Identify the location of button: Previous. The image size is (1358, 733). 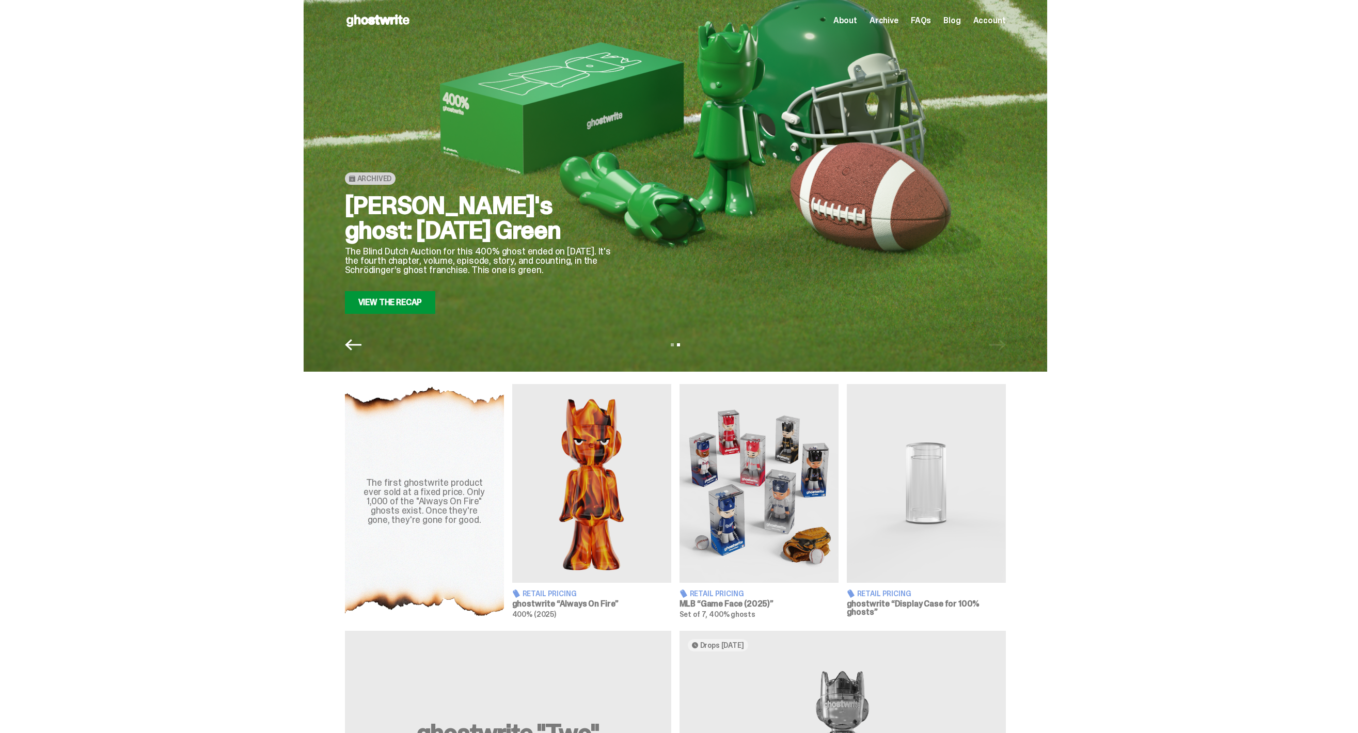
(353, 345).